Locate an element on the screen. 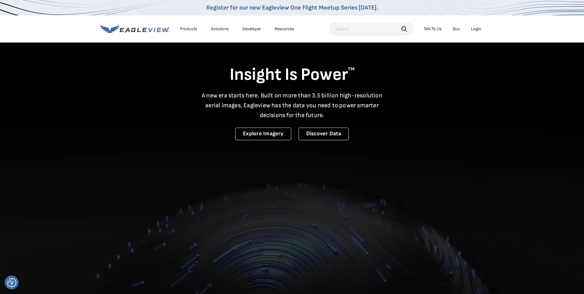  div: Resources is located at coordinates (285, 29).